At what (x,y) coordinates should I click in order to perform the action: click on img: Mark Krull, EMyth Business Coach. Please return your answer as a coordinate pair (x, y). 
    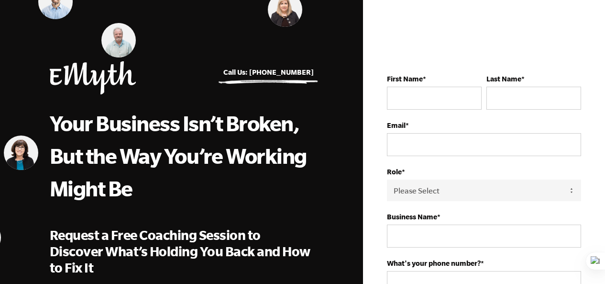
    Looking at the image, I should click on (119, 40).